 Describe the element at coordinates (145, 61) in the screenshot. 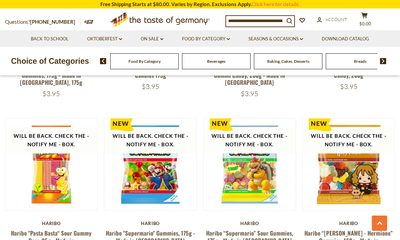

I see `span: Food By Category` at that location.